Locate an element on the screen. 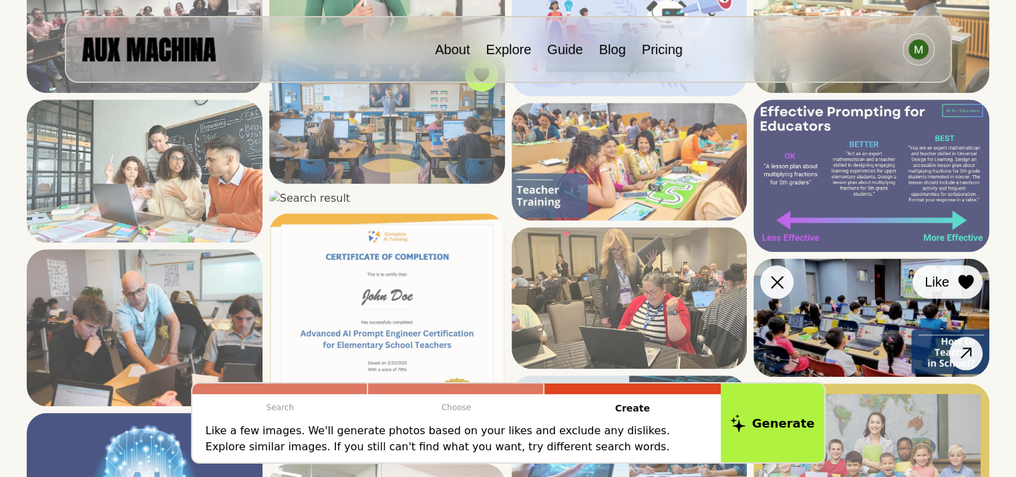 The width and height of the screenshot is (1016, 477). p: Create is located at coordinates (633, 408).